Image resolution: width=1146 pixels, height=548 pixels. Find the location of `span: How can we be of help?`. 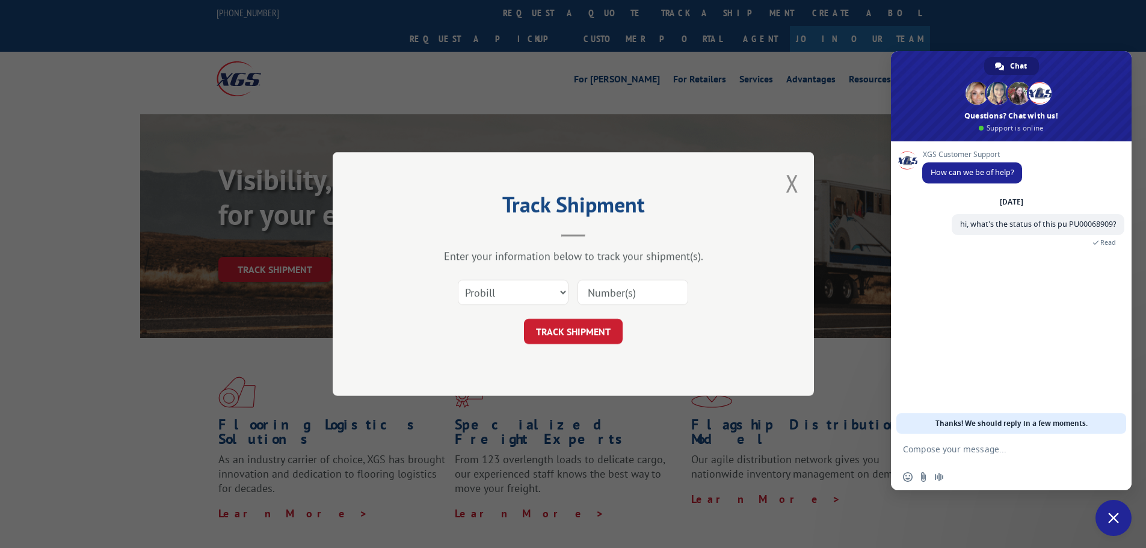

span: How can we be of help? is located at coordinates (972, 172).